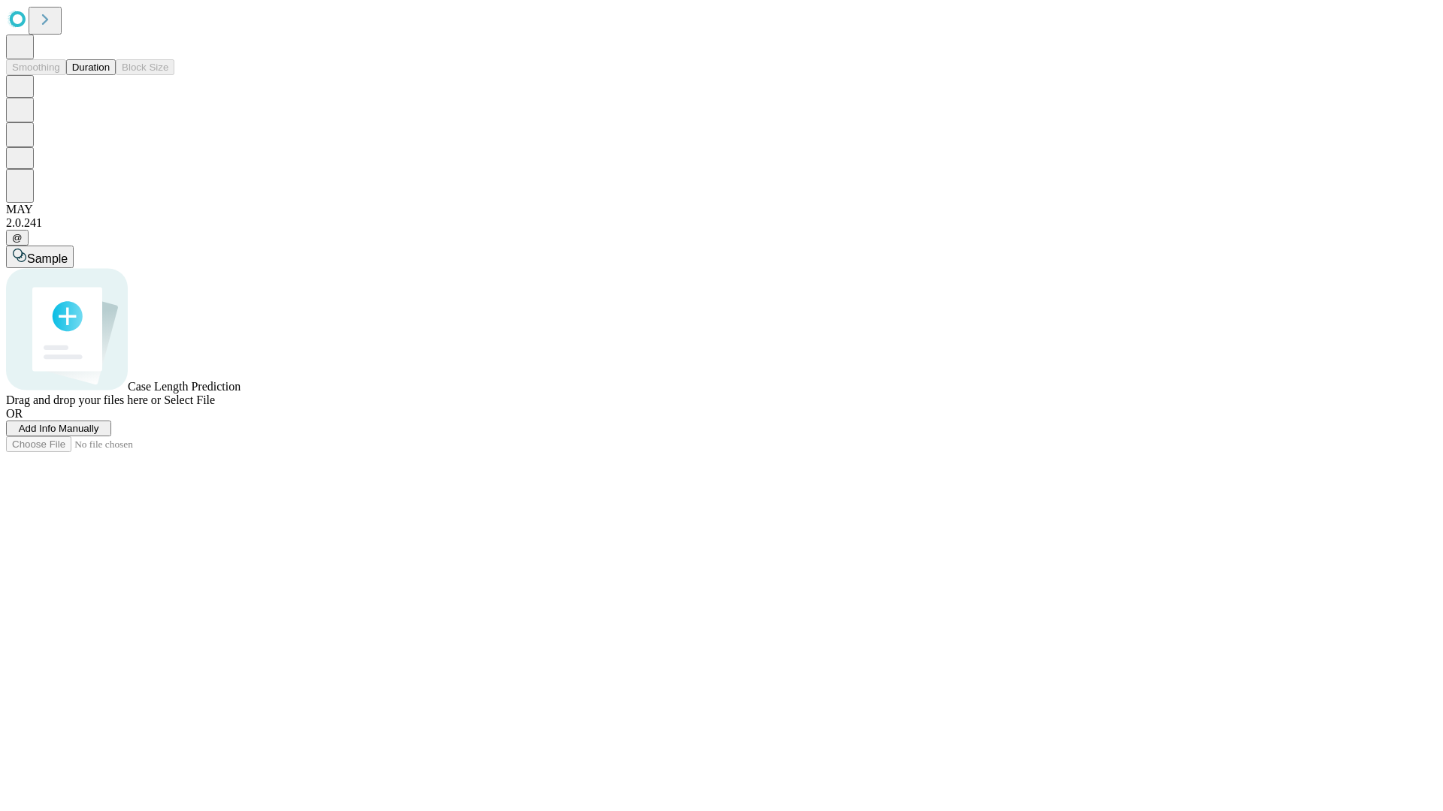  What do you see at coordinates (14, 413) in the screenshot?
I see `span: OR` at bounding box center [14, 413].